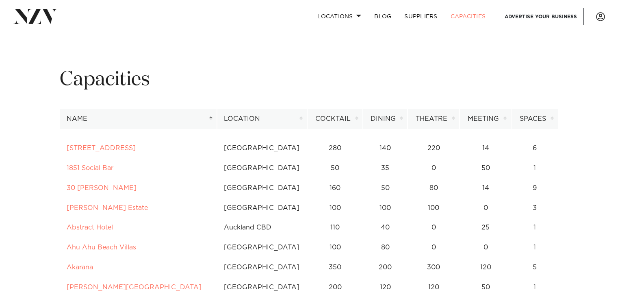  I want to click on a: Abstract Hotel, so click(90, 227).